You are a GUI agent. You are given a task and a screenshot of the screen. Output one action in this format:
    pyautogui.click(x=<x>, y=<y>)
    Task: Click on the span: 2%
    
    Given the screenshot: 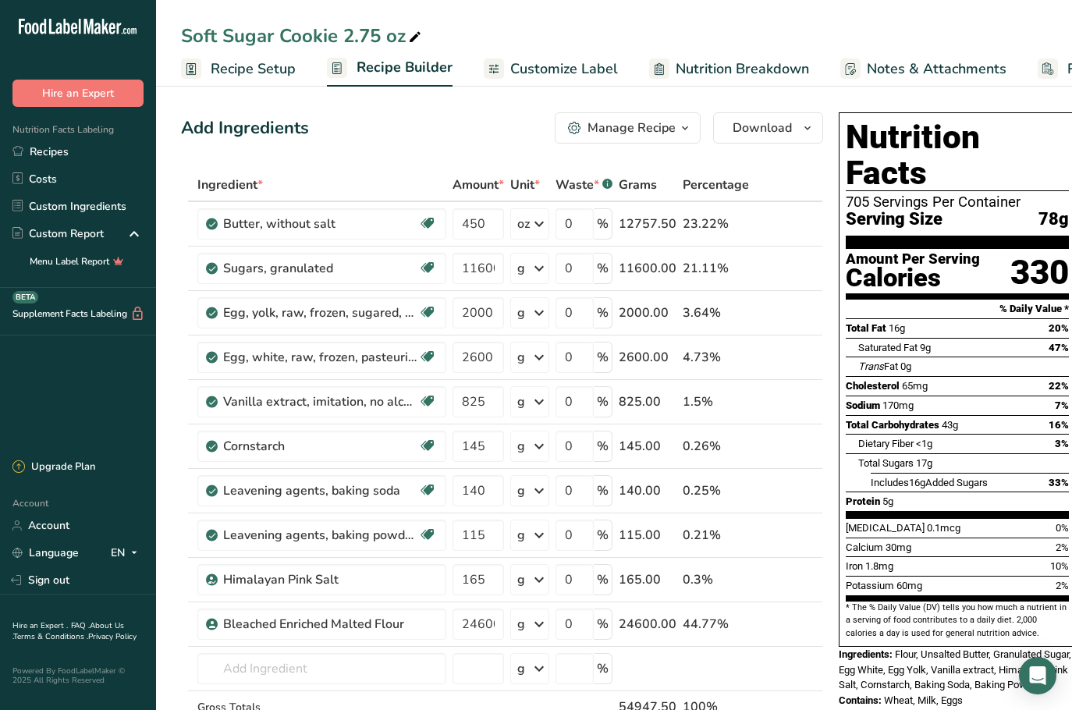 What is the action you would take?
    pyautogui.click(x=1062, y=585)
    